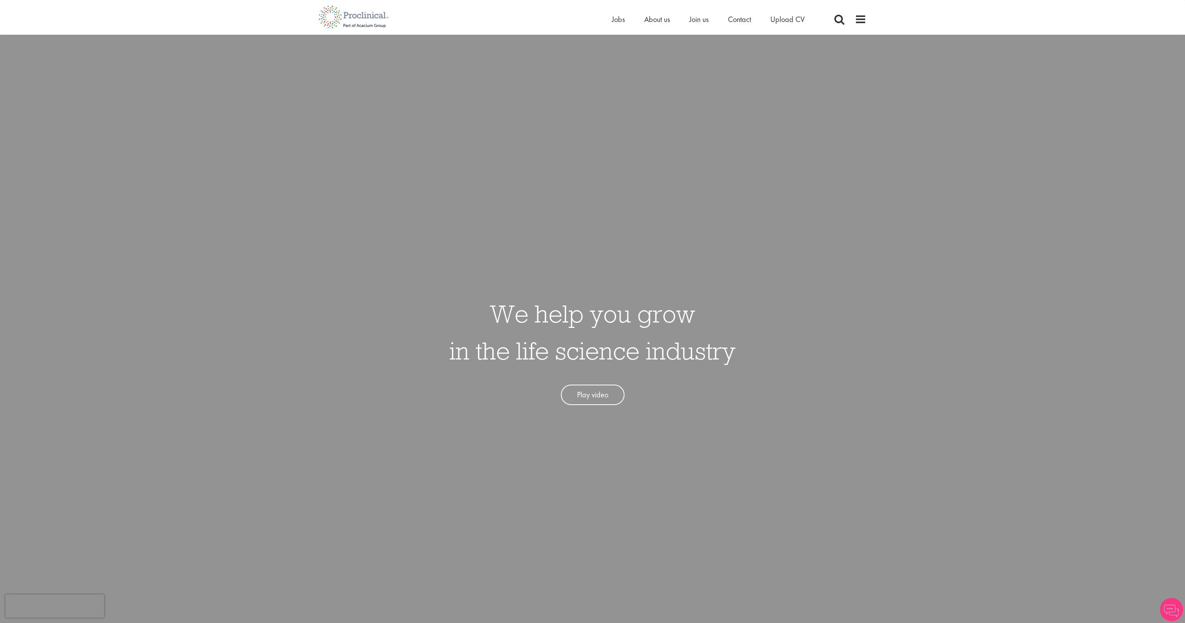 This screenshot has height=623, width=1185. What do you see at coordinates (739, 19) in the screenshot?
I see `a: Contact` at bounding box center [739, 19].